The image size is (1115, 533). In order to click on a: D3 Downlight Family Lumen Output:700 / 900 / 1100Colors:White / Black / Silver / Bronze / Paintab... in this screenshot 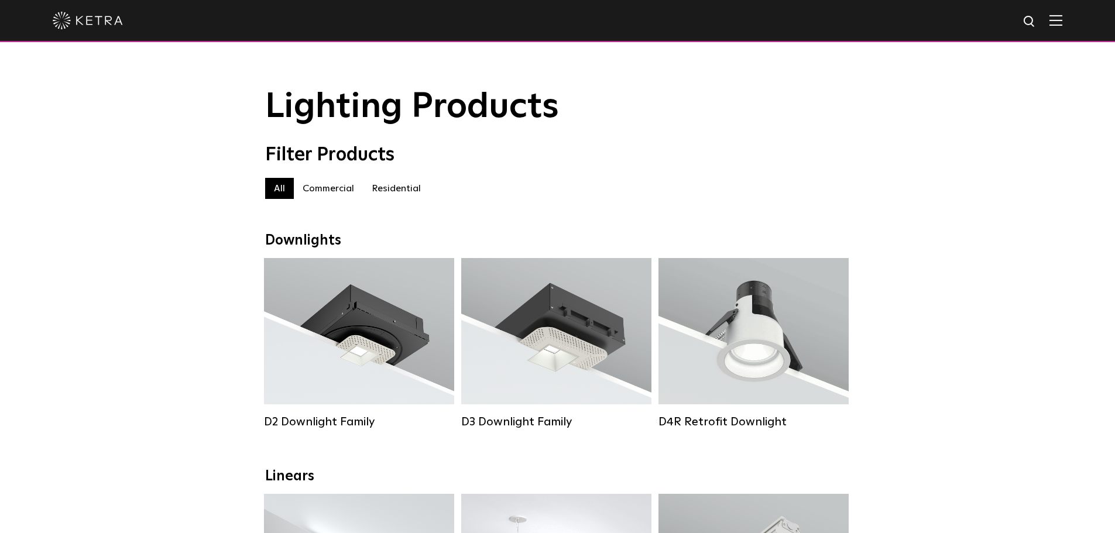, I will do `click(556, 344)`.